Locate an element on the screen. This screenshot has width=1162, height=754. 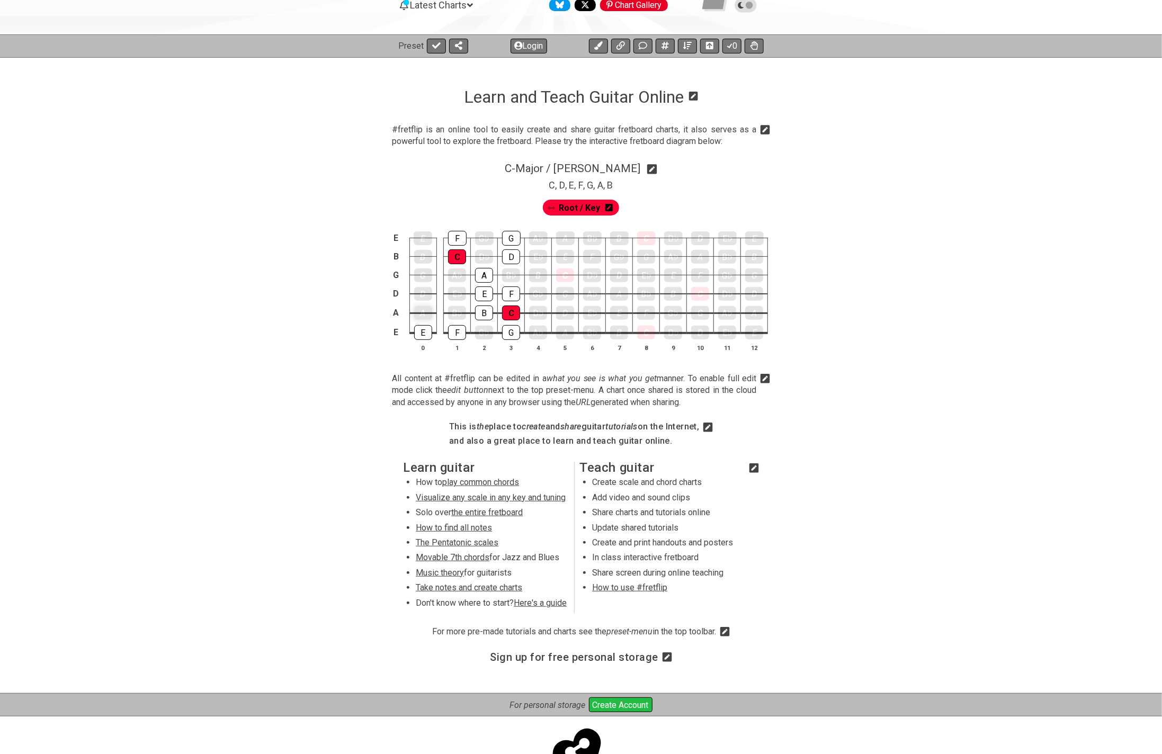
th: 10 is located at coordinates (700, 347).